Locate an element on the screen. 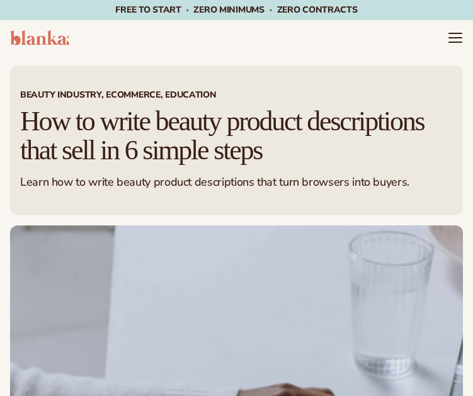 This screenshot has height=396, width=473. img: logo is located at coordinates (40, 38).